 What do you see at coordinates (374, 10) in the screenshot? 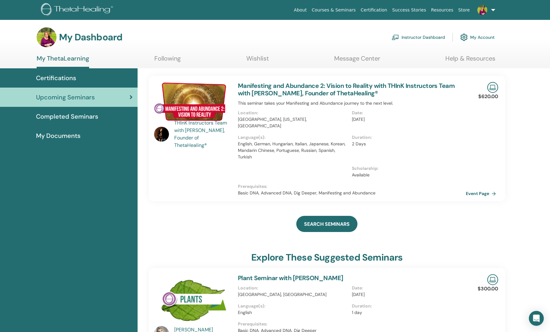
I see `a: Certification` at bounding box center [374, 10].